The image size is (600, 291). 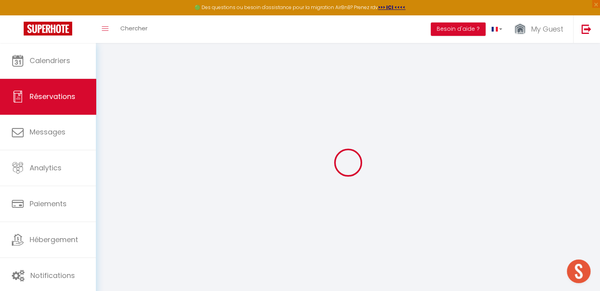 What do you see at coordinates (586, 29) in the screenshot?
I see `img: logout` at bounding box center [586, 29].